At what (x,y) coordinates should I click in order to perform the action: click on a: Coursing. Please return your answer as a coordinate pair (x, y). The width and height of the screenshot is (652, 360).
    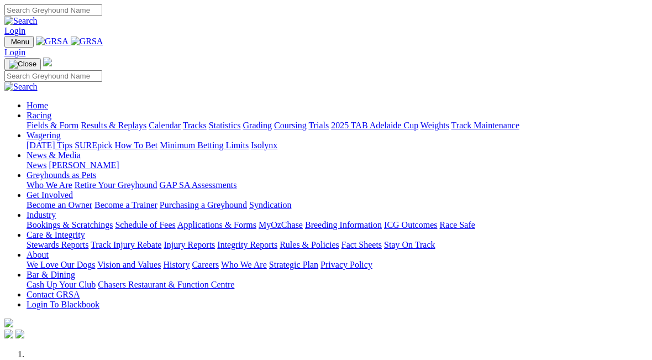
    Looking at the image, I should click on (290, 125).